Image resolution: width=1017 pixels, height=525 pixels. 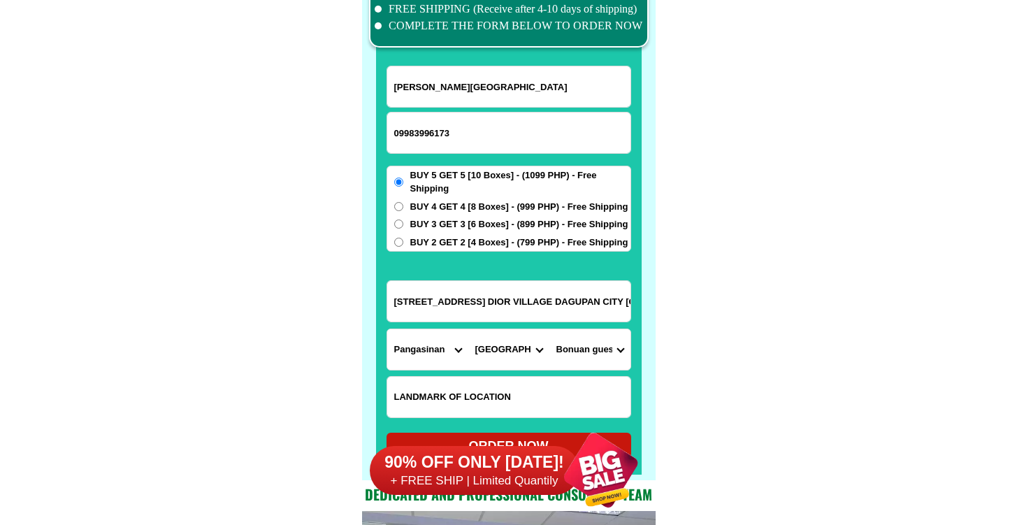 What do you see at coordinates (520, 182) in the screenshot?
I see `span: BUY 5 GET 5 [10 Boxes] - (1099 PHP) - Free Shipping` at bounding box center [520, 182].